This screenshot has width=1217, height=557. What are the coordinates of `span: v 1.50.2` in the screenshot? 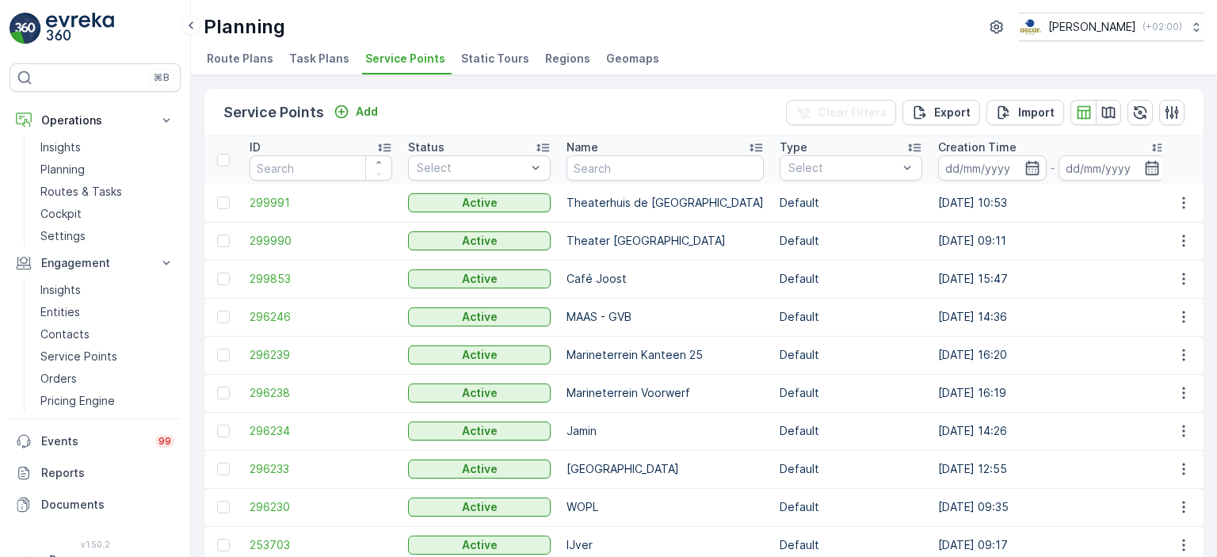 It's located at (95, 544).